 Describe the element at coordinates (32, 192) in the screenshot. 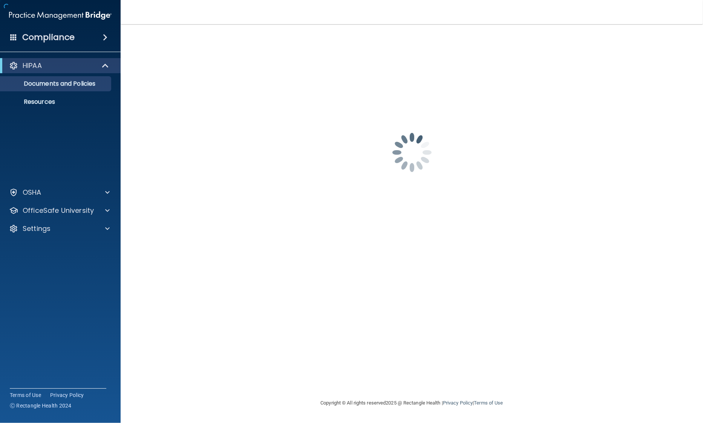

I see `p: OSHA` at that location.